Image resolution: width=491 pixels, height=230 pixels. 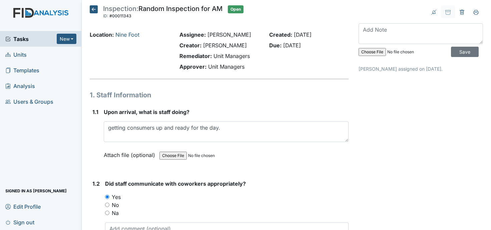 What do you see at coordinates (115, 205) in the screenshot?
I see `label: No` at bounding box center [115, 205].